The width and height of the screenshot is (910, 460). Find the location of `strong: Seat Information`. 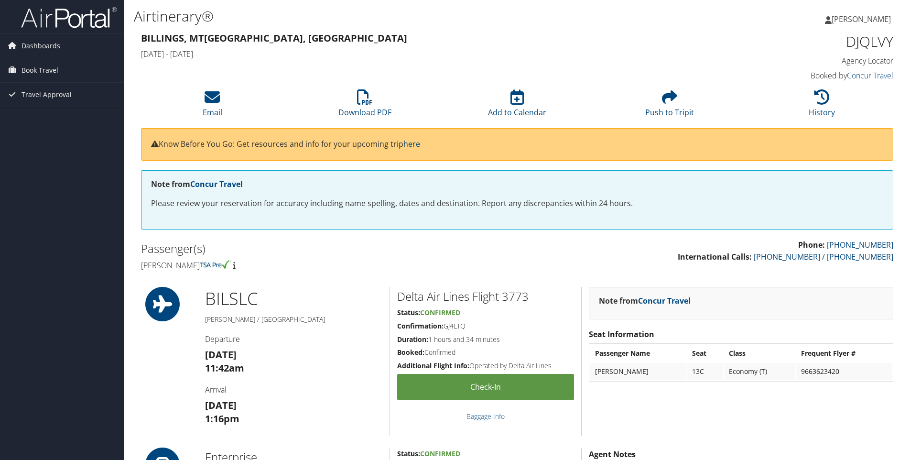

strong: Seat Information is located at coordinates (622, 334).